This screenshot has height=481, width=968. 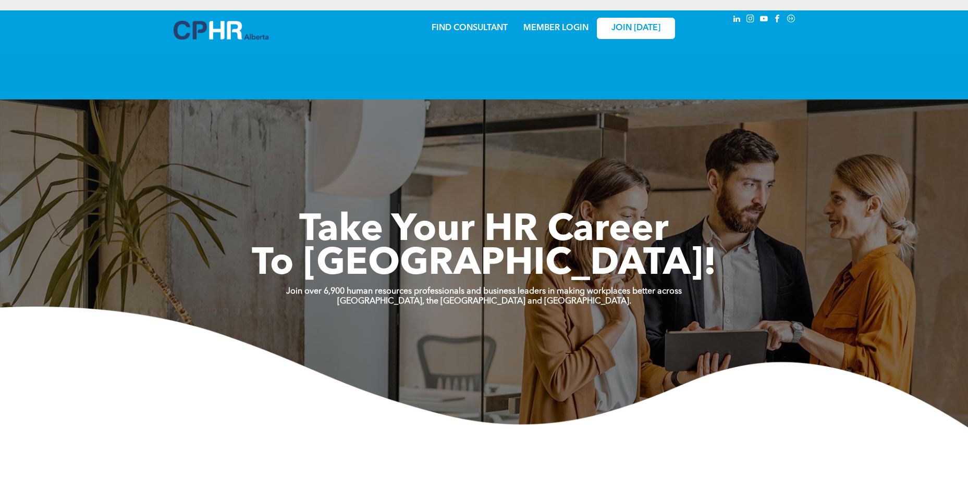 What do you see at coordinates (737, 20) in the screenshot?
I see `a: linkedin` at bounding box center [737, 20].